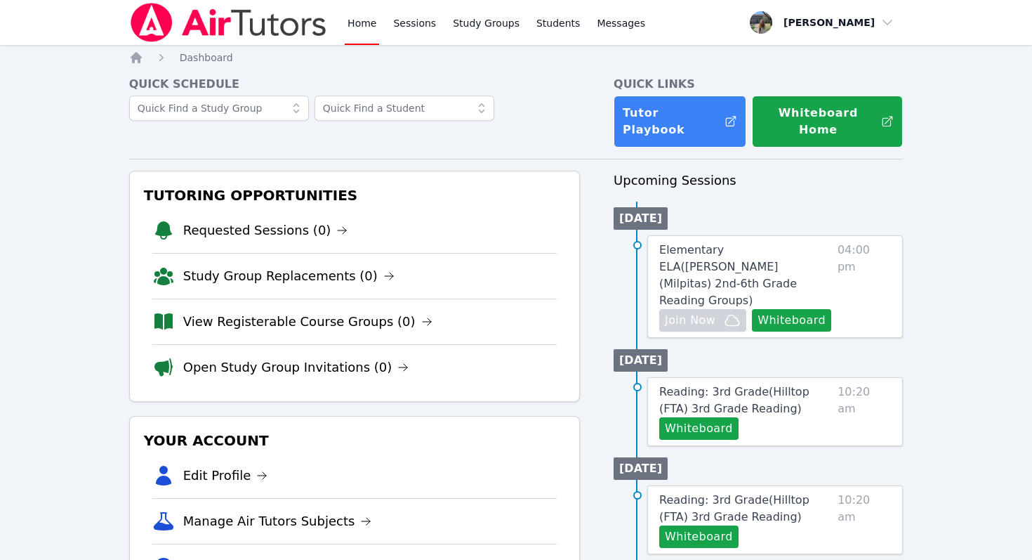  I want to click on h3: Your Account, so click(355, 440).